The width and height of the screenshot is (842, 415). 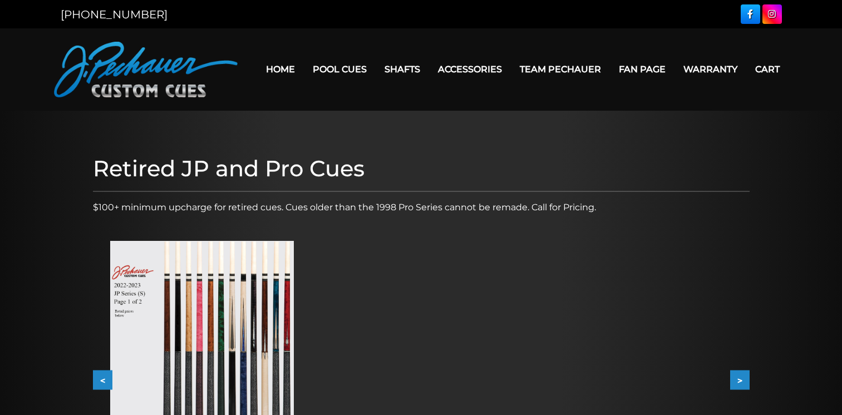 What do you see at coordinates (421, 169) in the screenshot?
I see `h1: Retired JP and Pro Cues` at bounding box center [421, 169].